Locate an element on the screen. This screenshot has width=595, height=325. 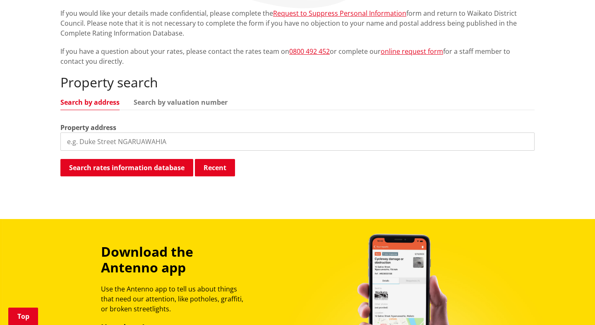
a: Search by address is located at coordinates (90, 102).